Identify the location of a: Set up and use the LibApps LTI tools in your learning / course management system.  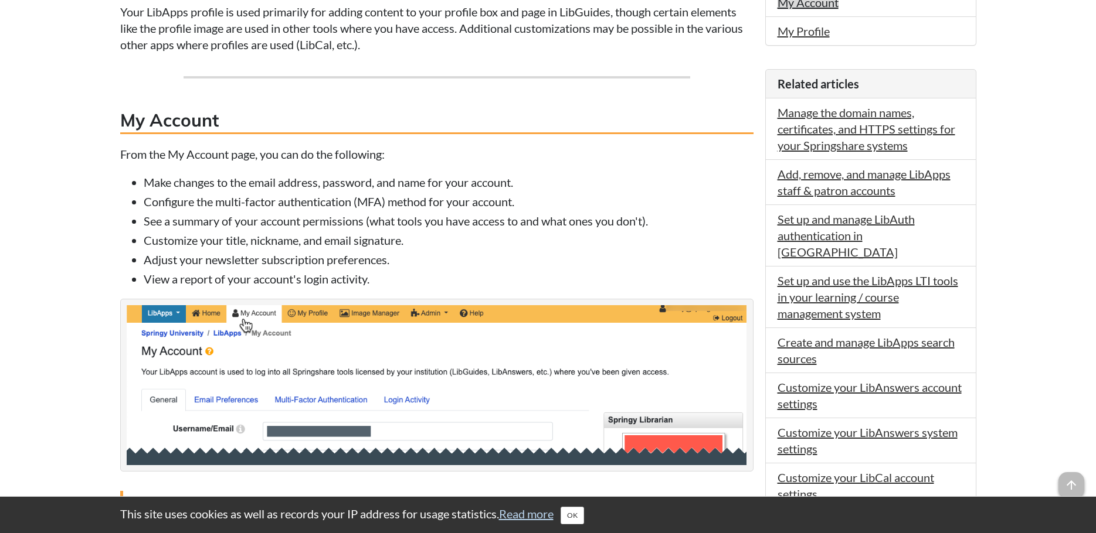
(868, 297).